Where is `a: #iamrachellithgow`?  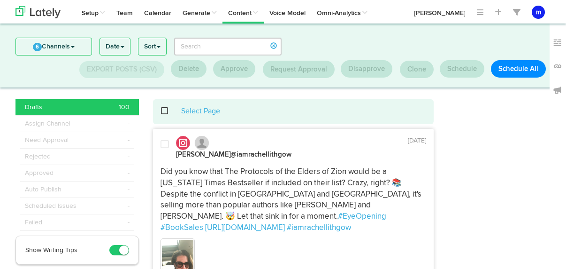 a: #iamrachellithgow is located at coordinates (319, 227).